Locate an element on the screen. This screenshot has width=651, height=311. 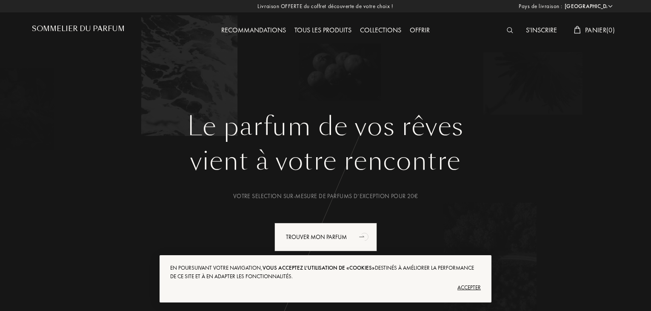
span: Pays de livraison : is located at coordinates (540, 6).